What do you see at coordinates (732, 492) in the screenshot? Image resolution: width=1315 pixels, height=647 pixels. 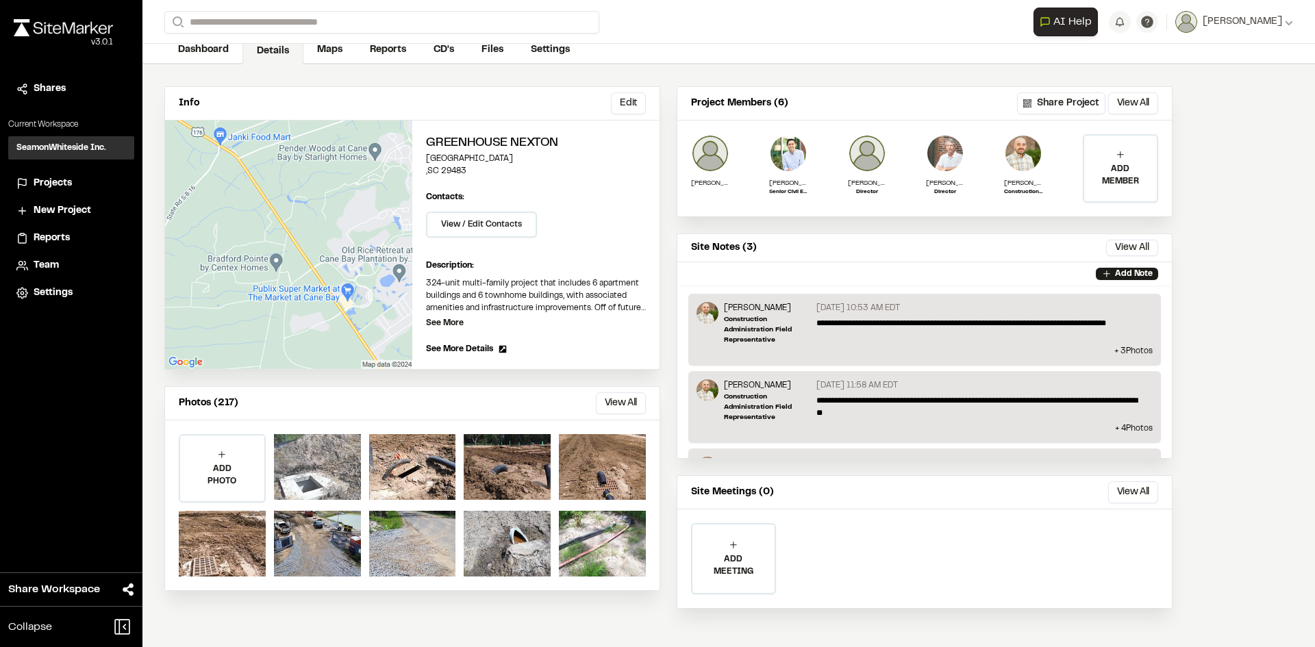 I see `p: Site Meetings (0)` at bounding box center [732, 492].